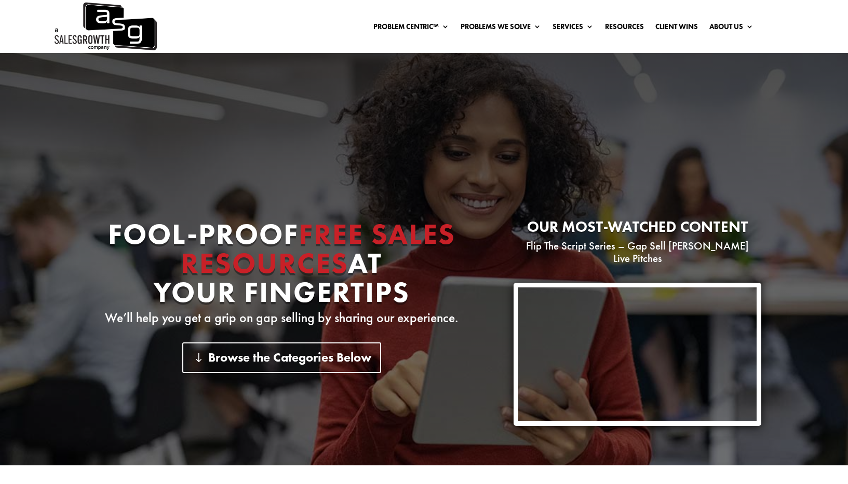 The width and height of the screenshot is (848, 484). Describe the element at coordinates (731, 29) in the screenshot. I see `a: About Us` at that location.